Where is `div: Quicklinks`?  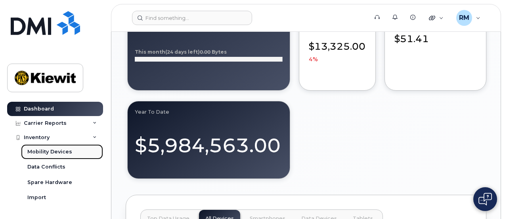
div: Quicklinks is located at coordinates (436, 18).